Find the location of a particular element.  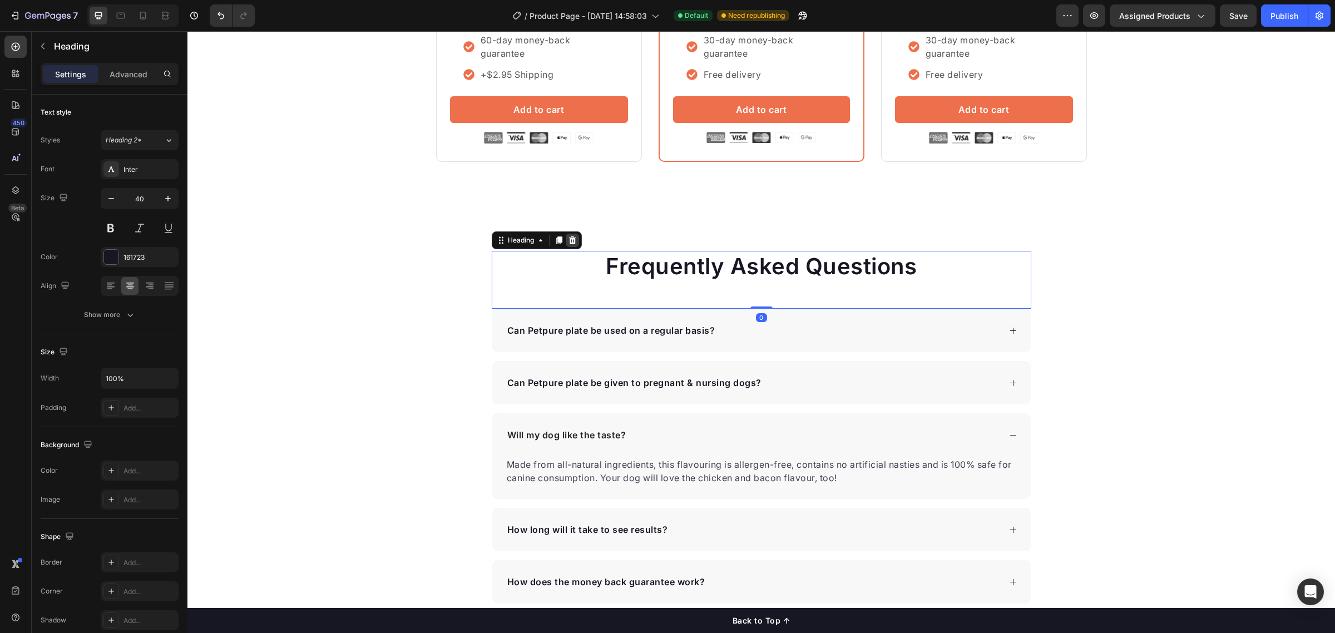

div: Corner is located at coordinates (52, 591).